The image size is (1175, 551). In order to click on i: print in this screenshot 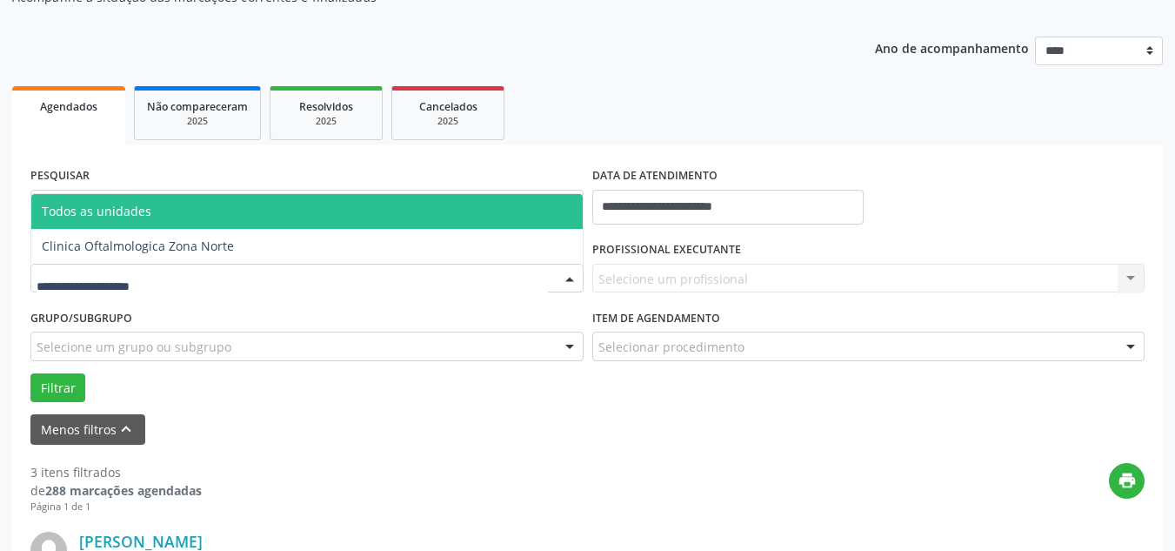, I will do `click(1127, 480)`.